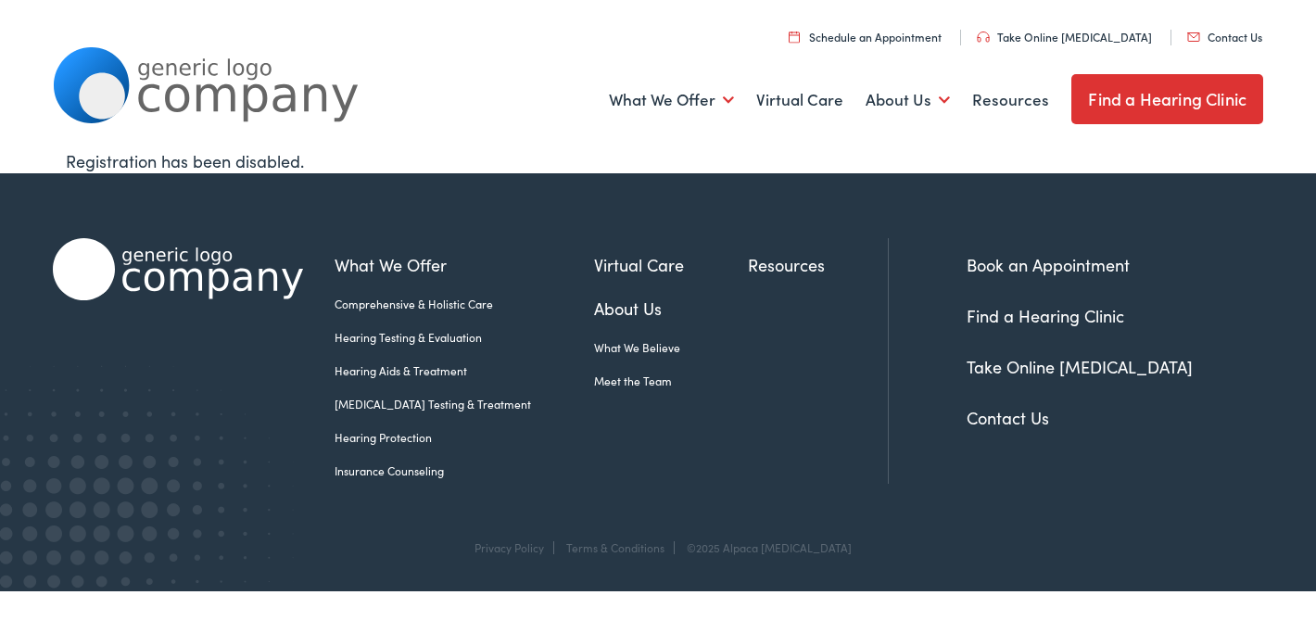  Describe the element at coordinates (464, 337) in the screenshot. I see `a: Hearing Testing & Evaluation` at that location.